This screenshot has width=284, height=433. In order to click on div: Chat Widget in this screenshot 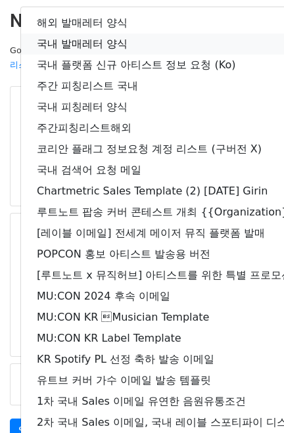, I will do `click(251, 402)`.